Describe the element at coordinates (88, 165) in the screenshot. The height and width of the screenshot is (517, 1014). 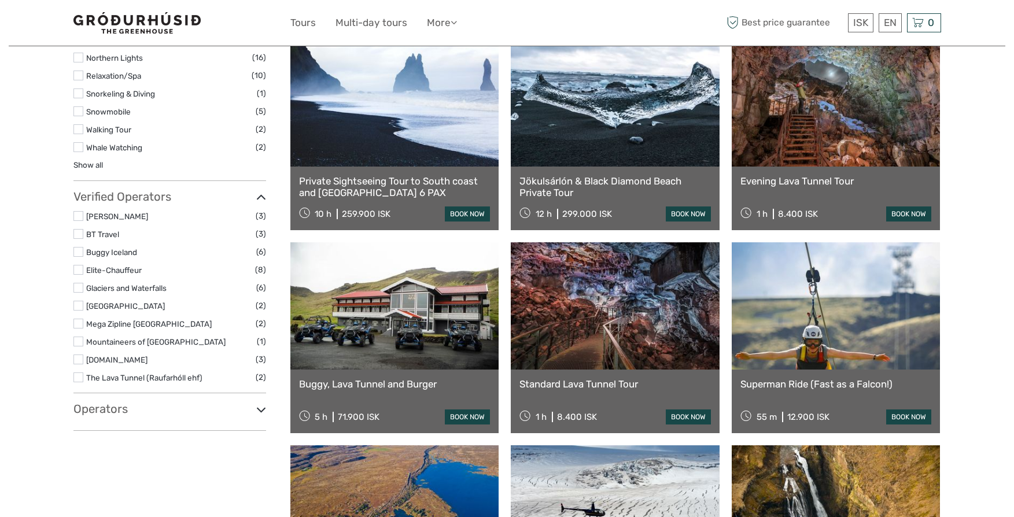
I see `a: Show all` at that location.